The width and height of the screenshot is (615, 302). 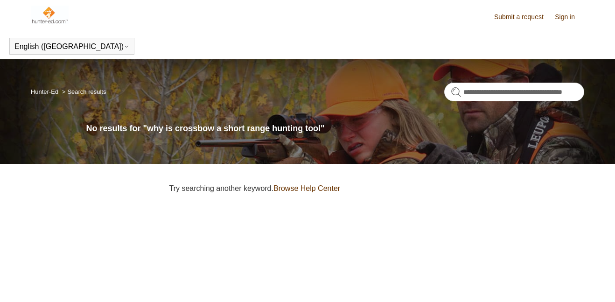 I want to click on input: Search, so click(x=514, y=92).